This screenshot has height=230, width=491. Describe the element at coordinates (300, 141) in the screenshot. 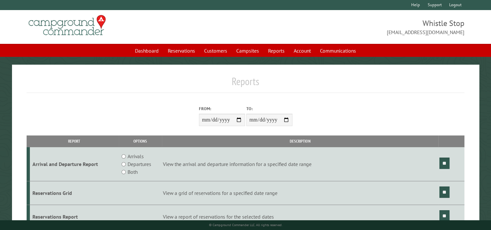

I see `th: Description` at that location.